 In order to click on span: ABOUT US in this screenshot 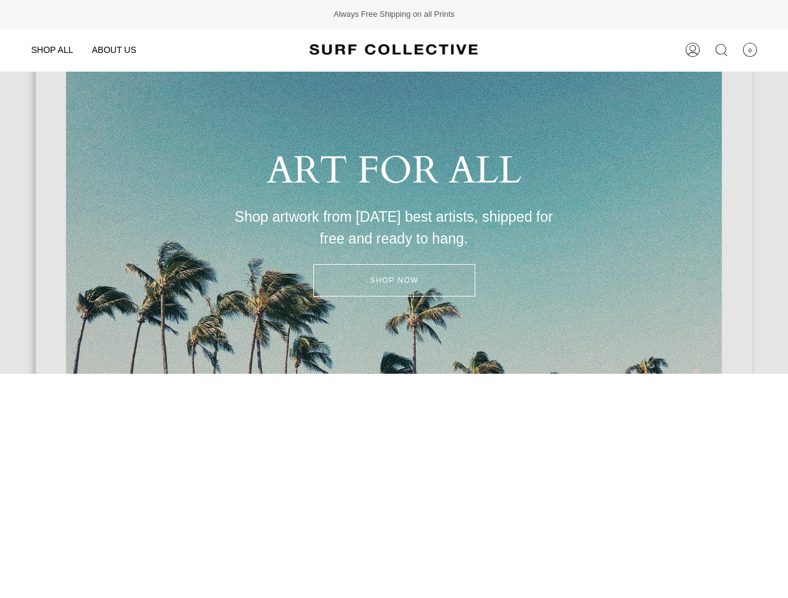, I will do `click(113, 50)`.